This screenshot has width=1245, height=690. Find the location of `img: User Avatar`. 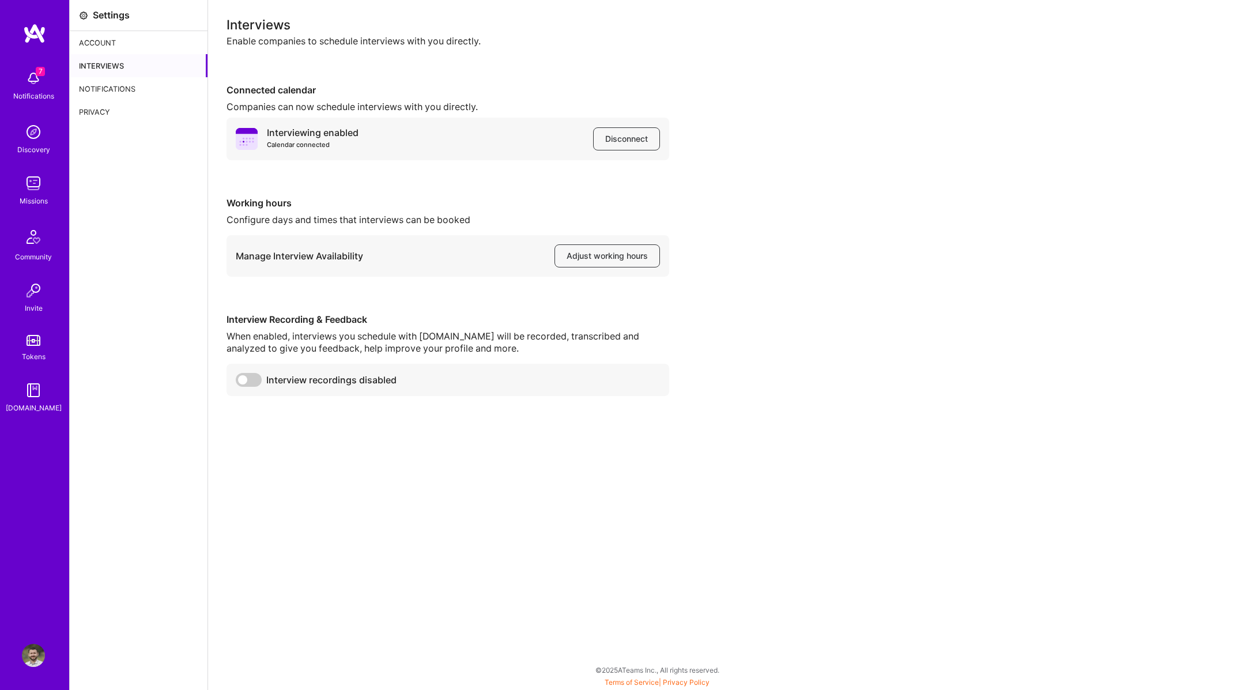

img: User Avatar is located at coordinates (33, 655).